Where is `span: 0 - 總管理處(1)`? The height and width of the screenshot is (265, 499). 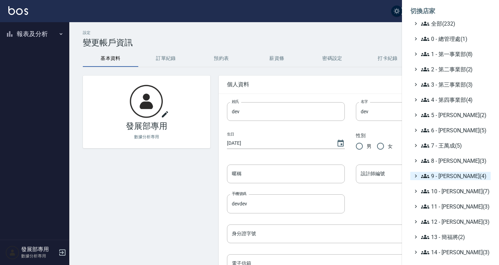 span: 0 - 總管理處(1) is located at coordinates (455, 39).